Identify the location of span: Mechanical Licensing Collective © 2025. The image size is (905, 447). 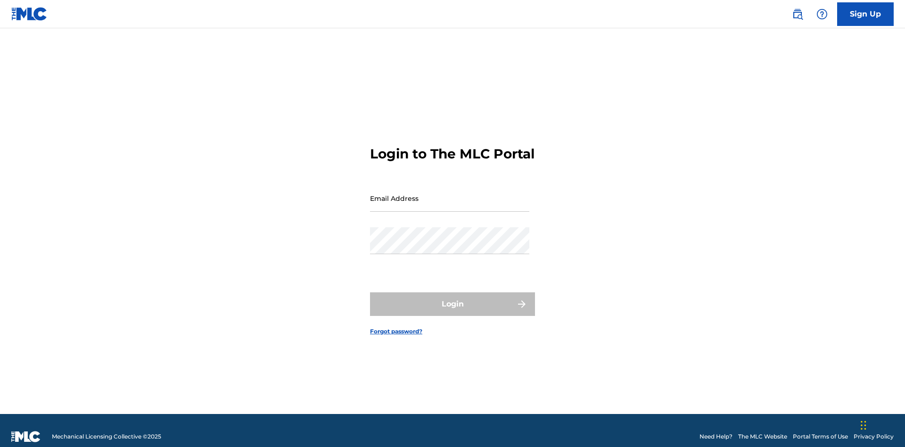
(106, 436).